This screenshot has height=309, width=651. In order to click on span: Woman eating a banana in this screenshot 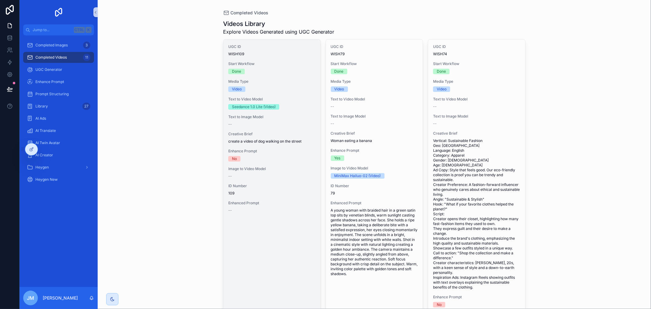, I will do `click(374, 141)`.